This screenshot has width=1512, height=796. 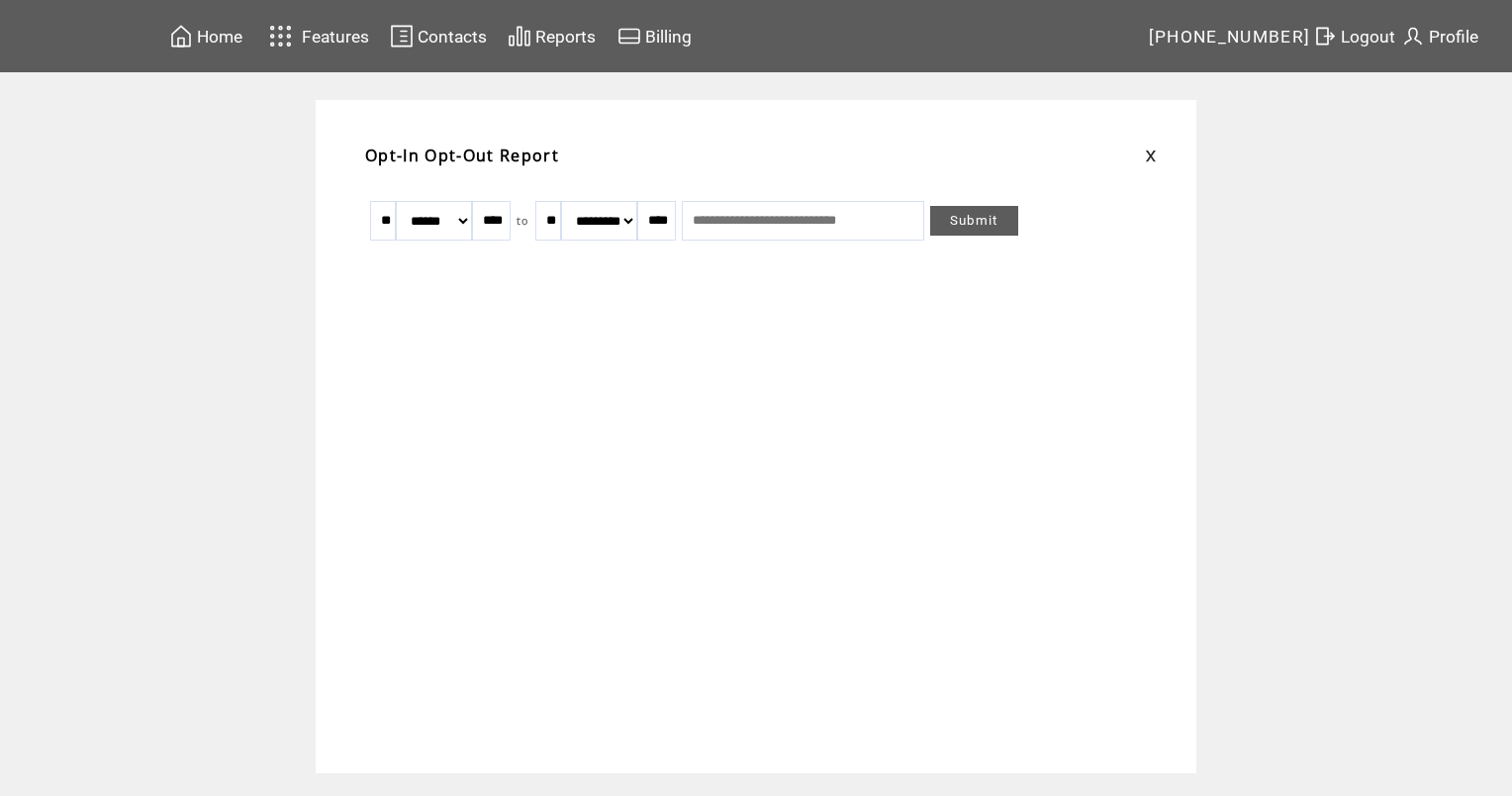 What do you see at coordinates (629, 36) in the screenshot?
I see `img: creidtcard.svg` at bounding box center [629, 36].